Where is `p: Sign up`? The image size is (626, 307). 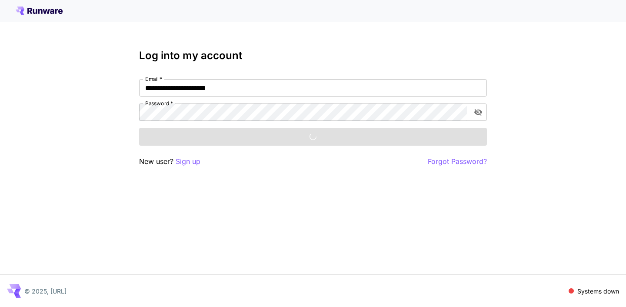
p: Sign up is located at coordinates (188, 161).